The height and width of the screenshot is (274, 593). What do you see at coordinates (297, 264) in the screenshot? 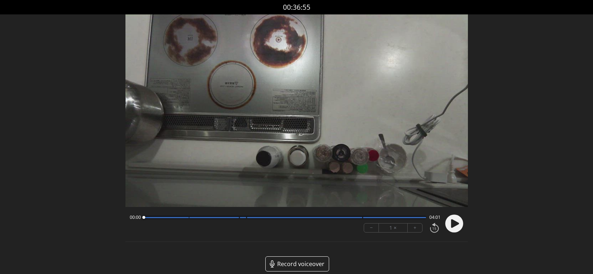
I see `a: Record voiceover` at bounding box center [297, 264].